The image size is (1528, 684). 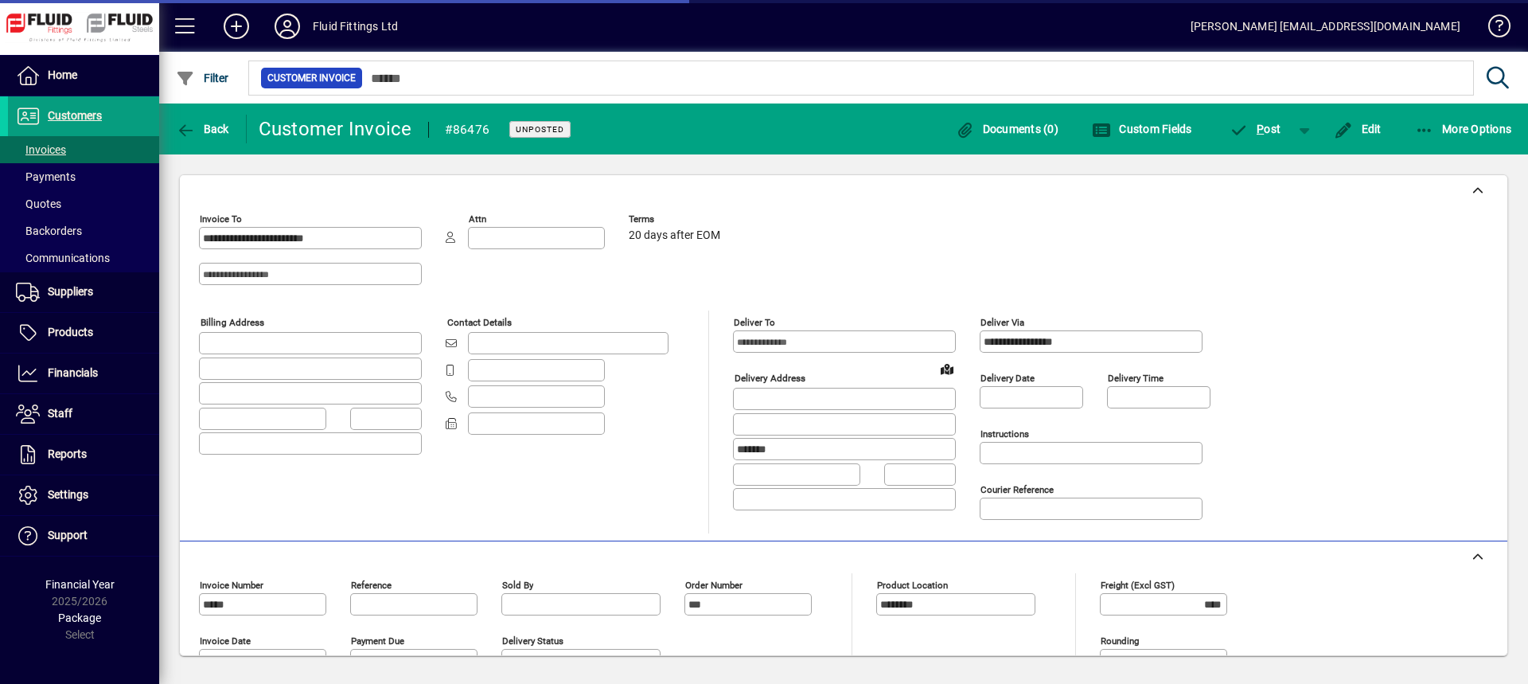 I want to click on mat-label: Rounding, so click(x=1120, y=641).